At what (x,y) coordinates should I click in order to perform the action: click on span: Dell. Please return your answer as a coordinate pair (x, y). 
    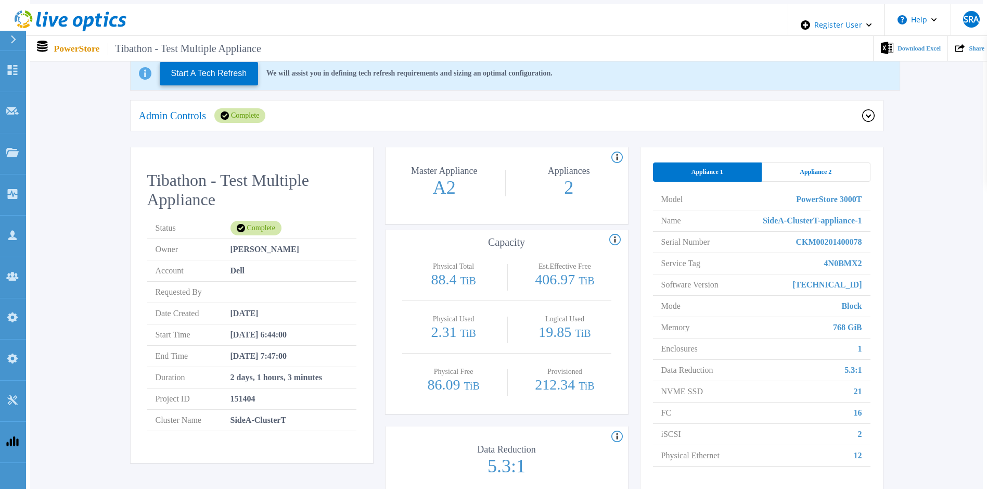
    Looking at the image, I should click on (238, 271).